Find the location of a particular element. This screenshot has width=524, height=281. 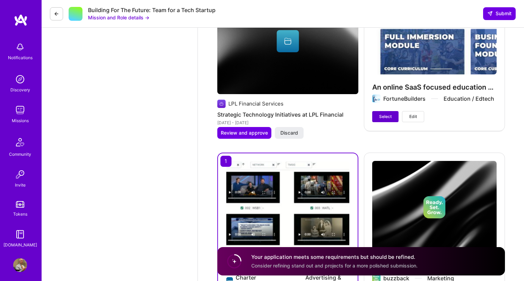

img: logo is located at coordinates (21, 20).